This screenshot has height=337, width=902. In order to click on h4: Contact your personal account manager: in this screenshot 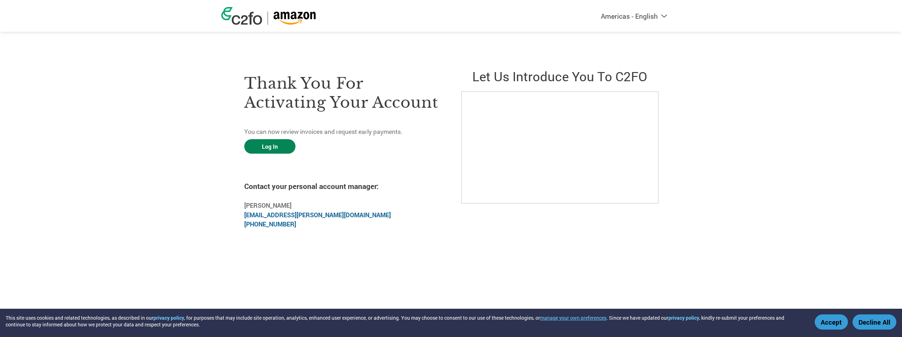, I will do `click(343, 186)`.